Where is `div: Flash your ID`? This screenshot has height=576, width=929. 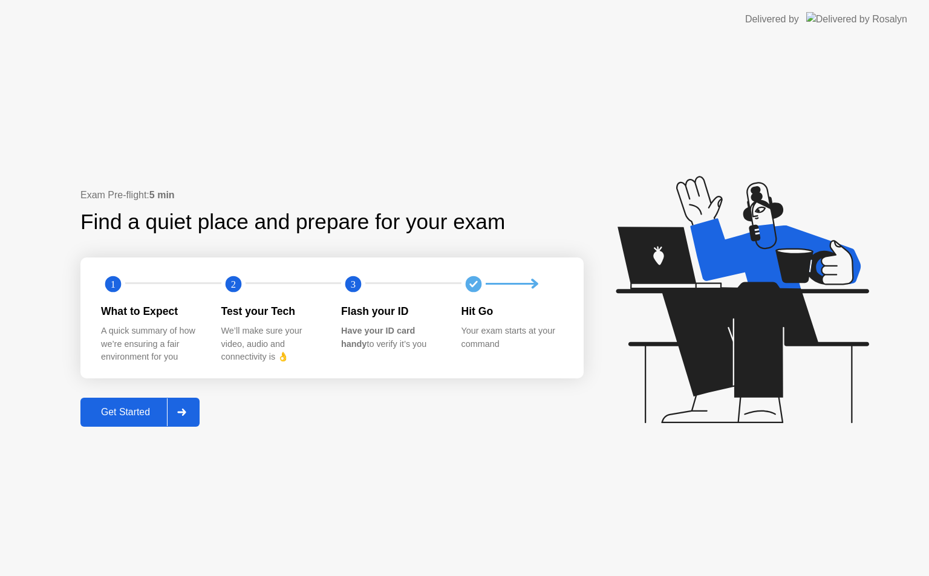 div: Flash your ID is located at coordinates (391, 311).